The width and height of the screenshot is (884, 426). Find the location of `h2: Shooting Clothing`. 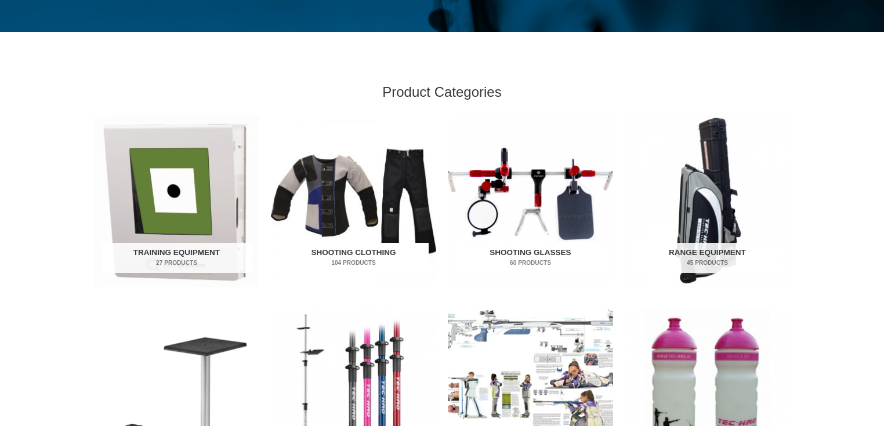

h2: Shooting Clothing is located at coordinates (354, 258).